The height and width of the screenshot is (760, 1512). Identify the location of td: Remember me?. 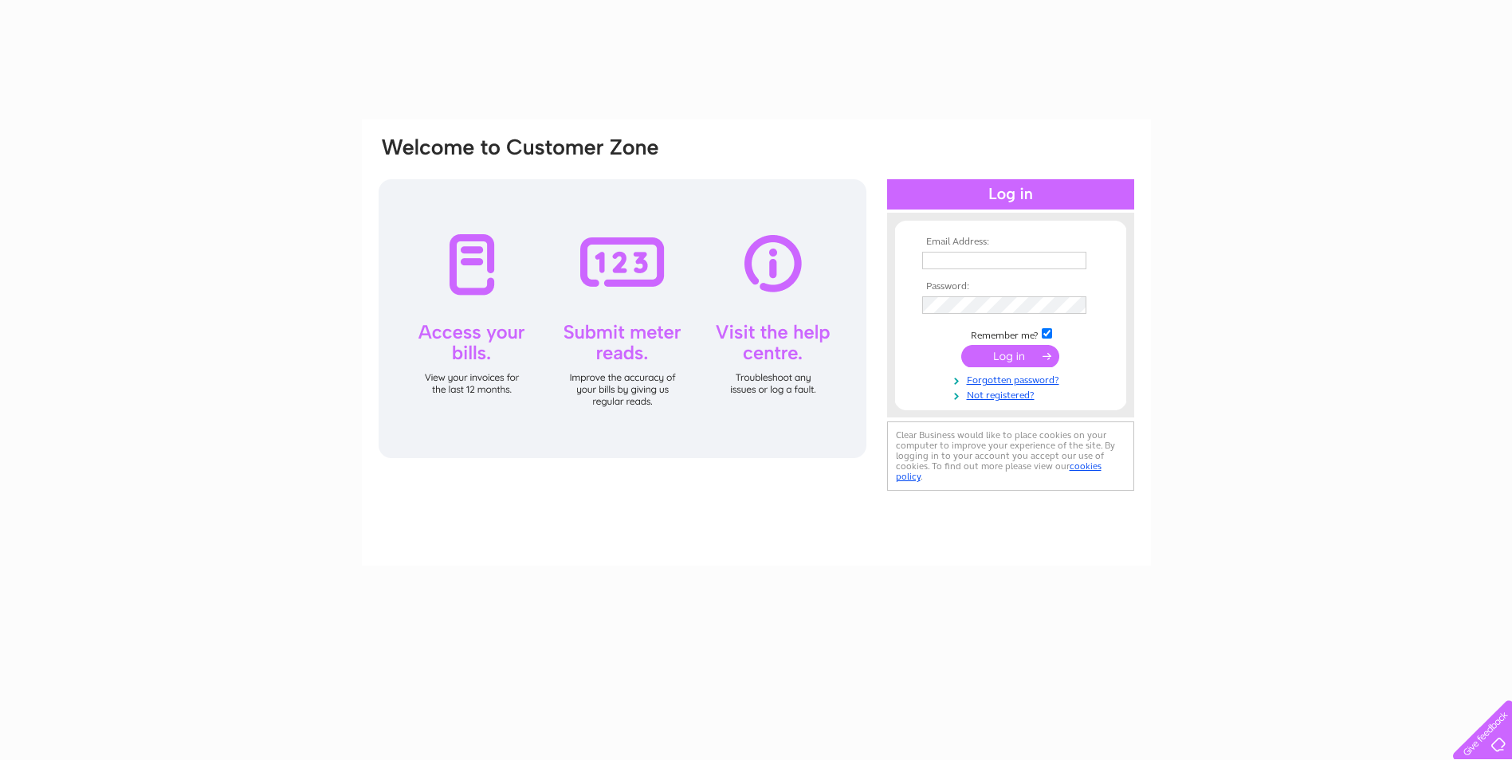
(1011, 334).